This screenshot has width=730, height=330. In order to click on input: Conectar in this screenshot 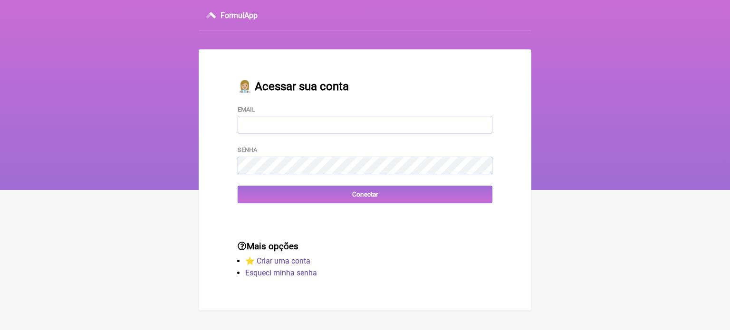, I will do `click(365, 194)`.